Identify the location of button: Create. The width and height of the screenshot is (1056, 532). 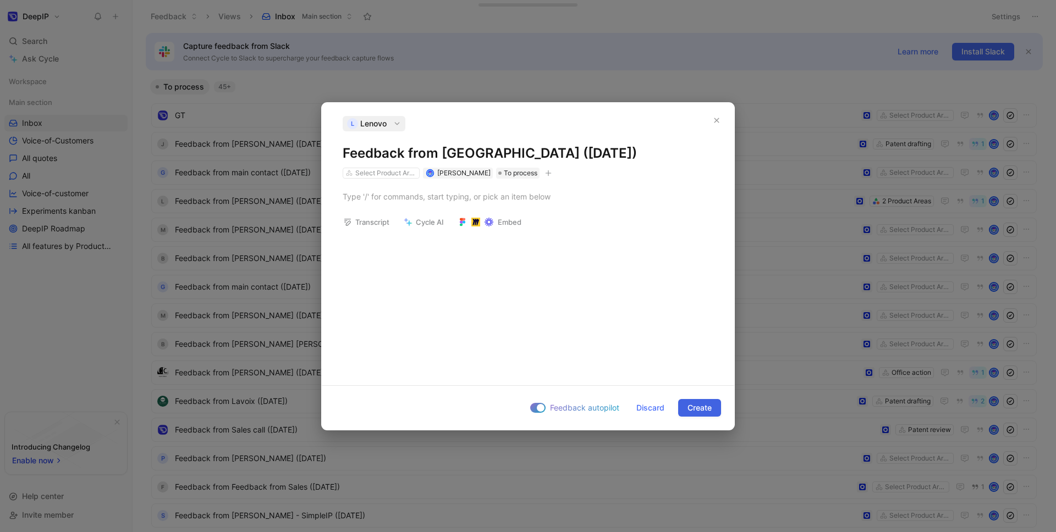
(699, 408).